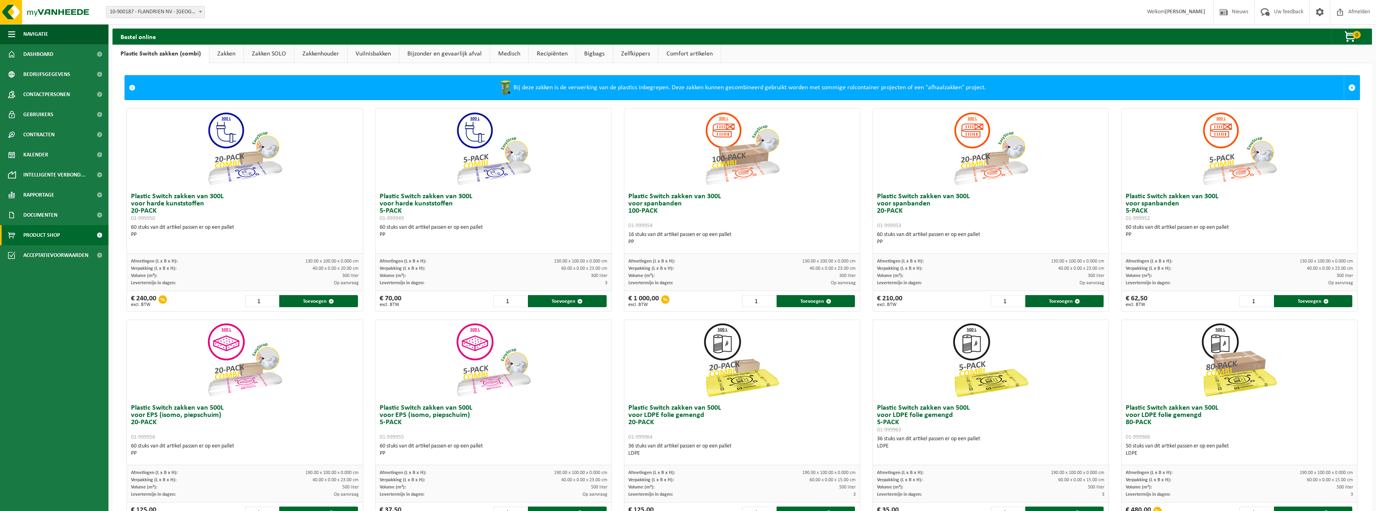 The height and width of the screenshot is (511, 1376). Describe the element at coordinates (56, 255) in the screenshot. I see `span: Acceptatievoorwaarden` at that location.